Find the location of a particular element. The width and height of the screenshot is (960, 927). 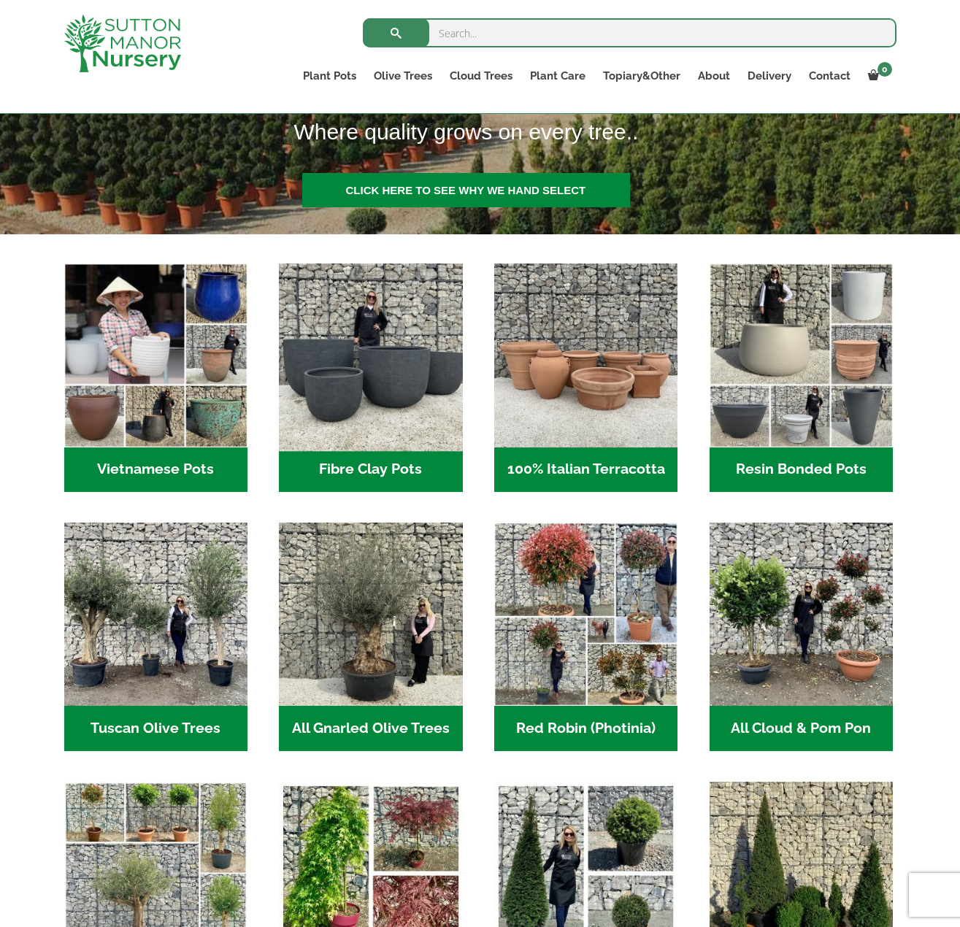

h2: Vietnamese Pots is located at coordinates (155, 470).